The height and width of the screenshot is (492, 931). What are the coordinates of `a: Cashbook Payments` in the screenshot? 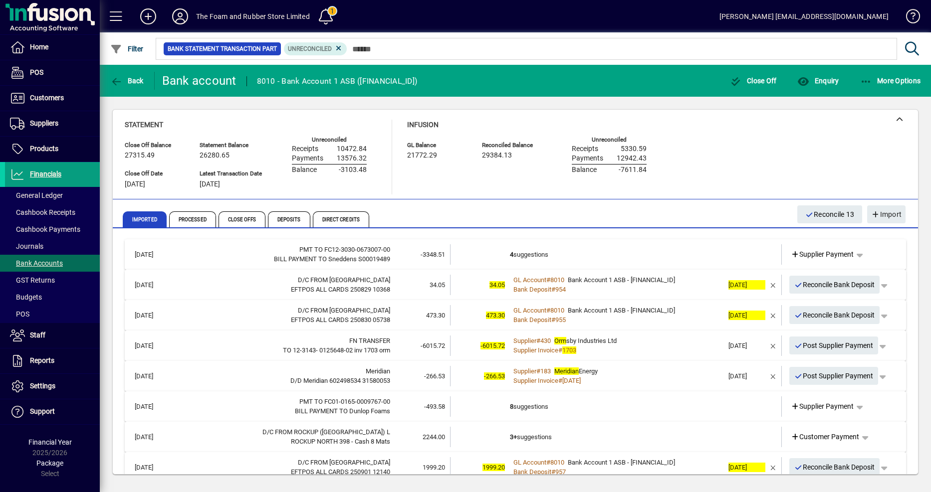 It's located at (52, 229).